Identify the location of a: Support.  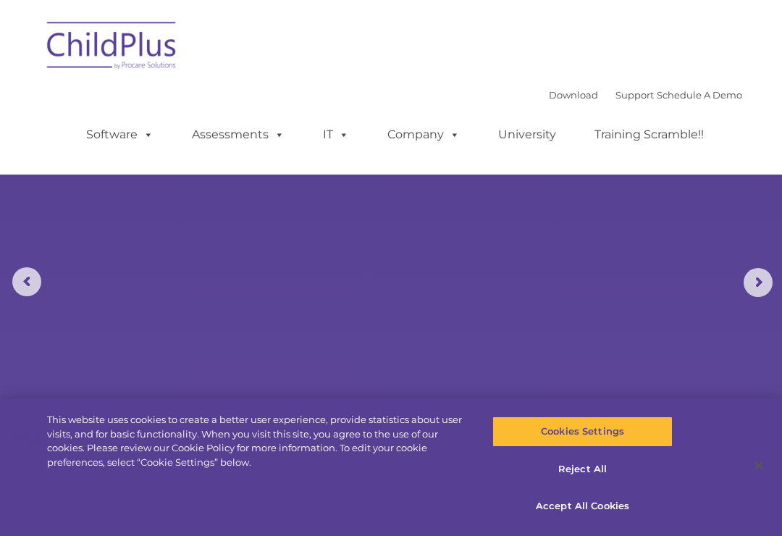
(634, 95).